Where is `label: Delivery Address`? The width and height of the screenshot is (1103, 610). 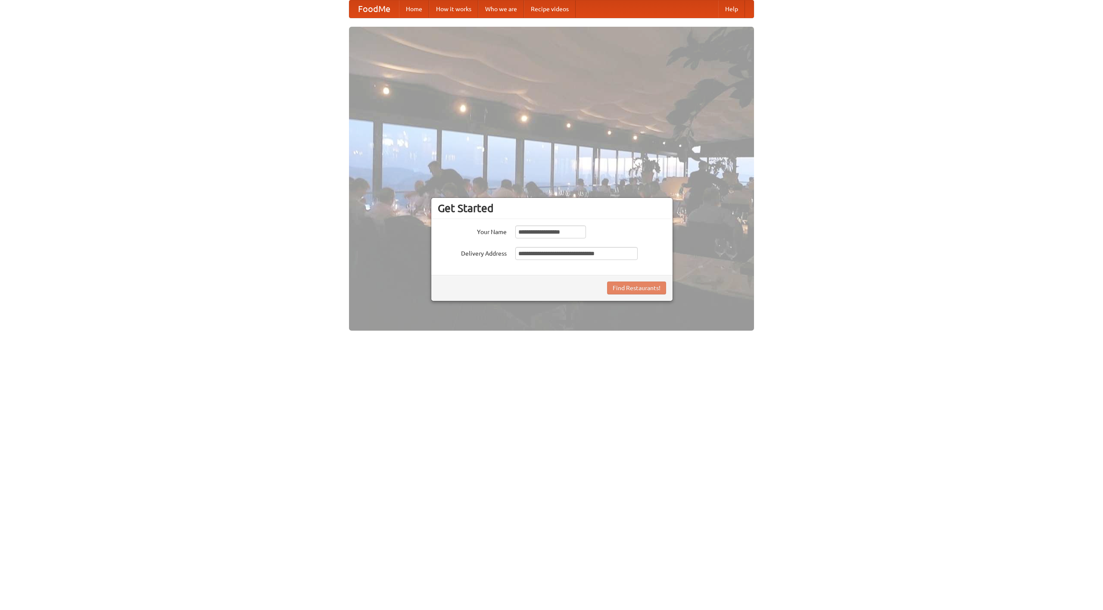
label: Delivery Address is located at coordinates (472, 252).